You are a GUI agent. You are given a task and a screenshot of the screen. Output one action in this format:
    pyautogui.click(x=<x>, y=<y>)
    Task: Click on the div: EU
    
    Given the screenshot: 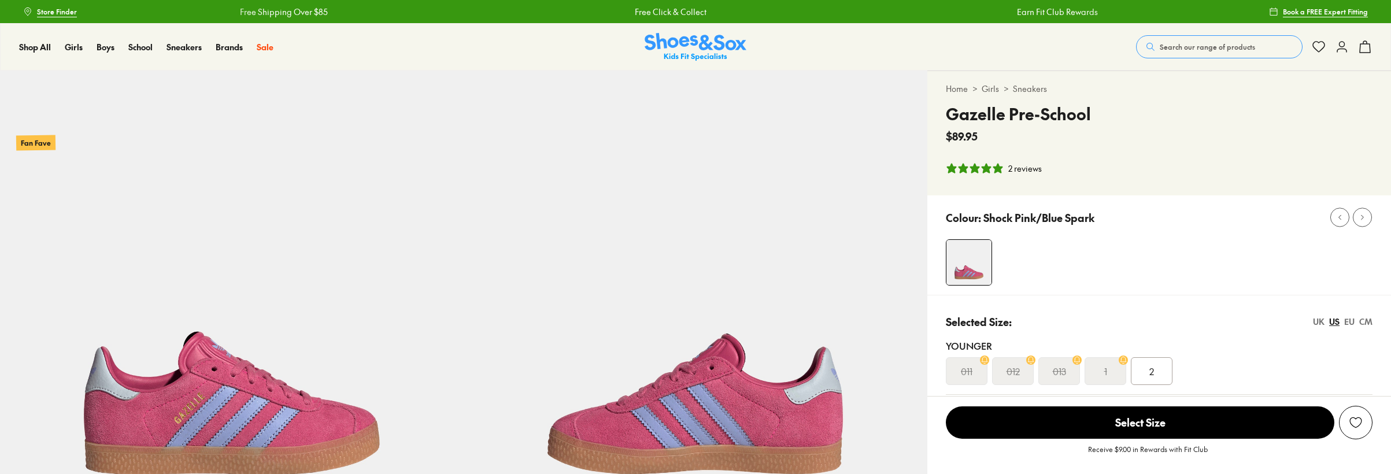 What is the action you would take?
    pyautogui.click(x=1350, y=322)
    